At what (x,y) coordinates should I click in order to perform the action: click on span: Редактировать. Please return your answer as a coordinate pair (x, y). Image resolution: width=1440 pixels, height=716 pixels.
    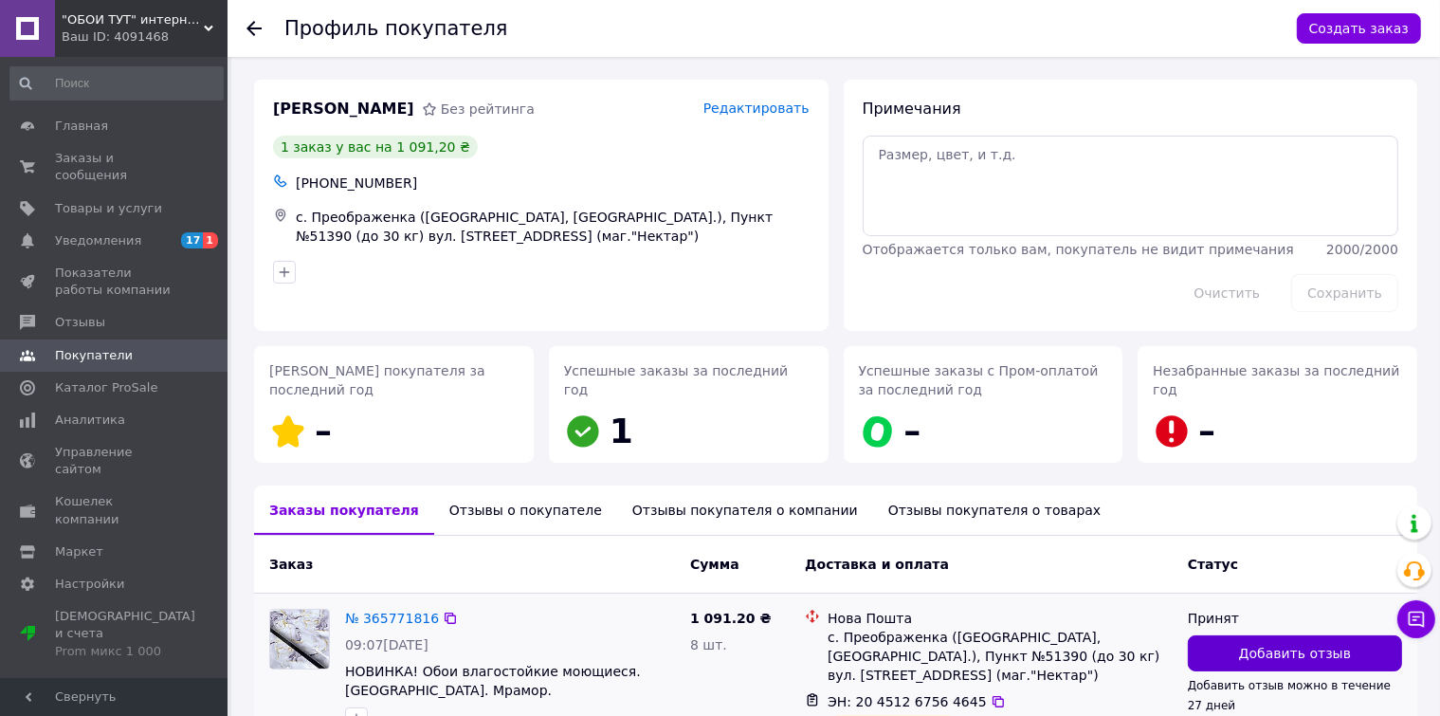
    Looking at the image, I should click on (756, 108).